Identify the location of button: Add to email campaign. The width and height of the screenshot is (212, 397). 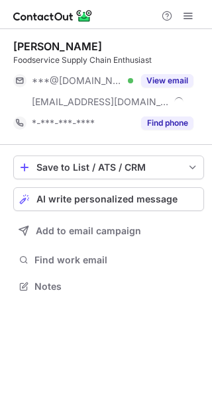
(109, 231).